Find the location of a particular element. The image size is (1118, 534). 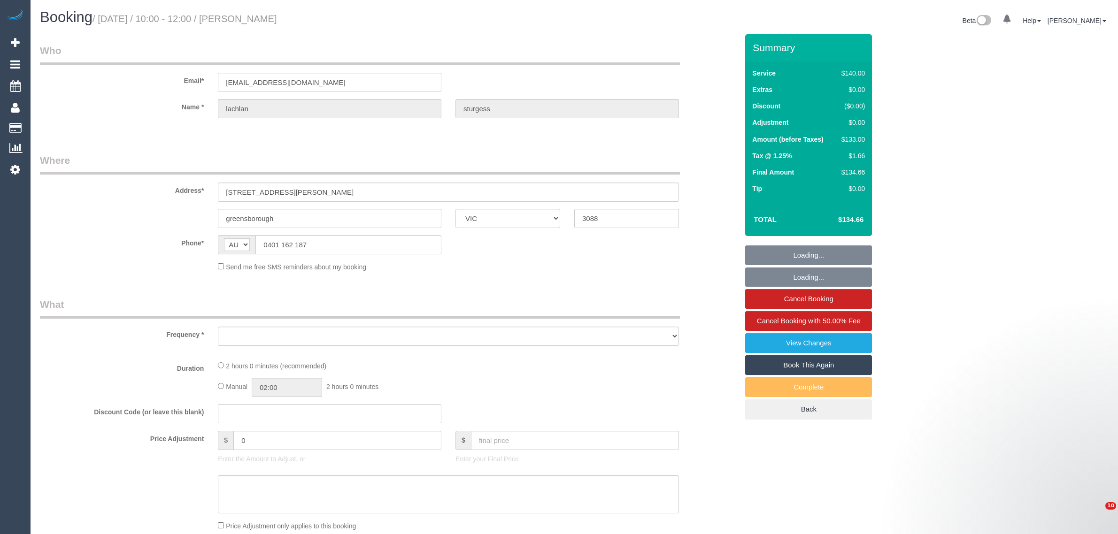

label: Service is located at coordinates (764, 73).